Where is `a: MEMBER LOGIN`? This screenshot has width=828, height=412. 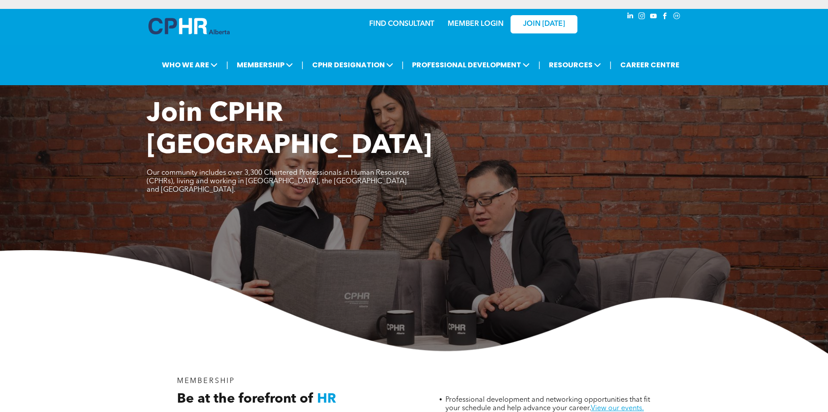
a: MEMBER LOGIN is located at coordinates (475, 24).